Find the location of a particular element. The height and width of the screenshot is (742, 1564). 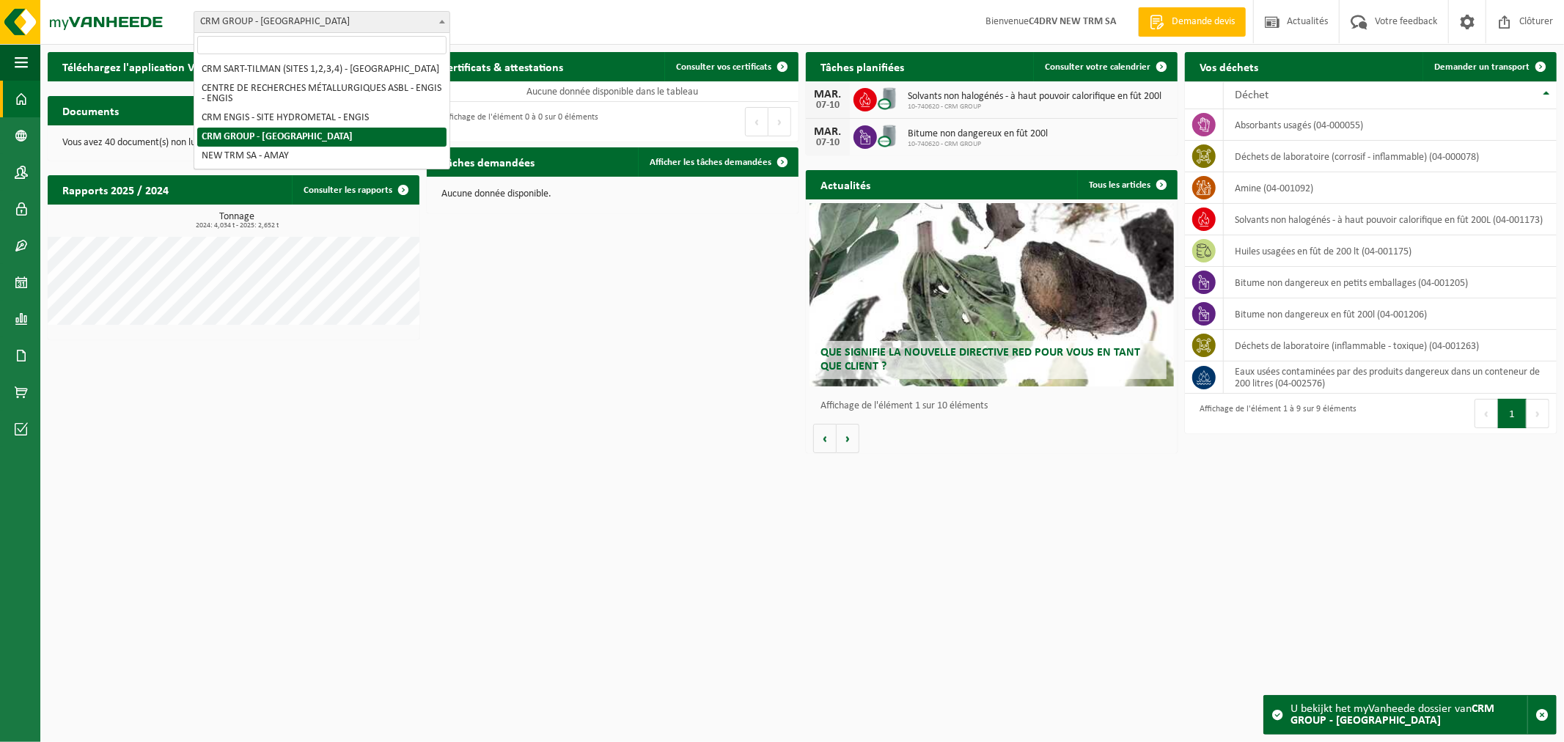

span: Déchet is located at coordinates (1252, 95).